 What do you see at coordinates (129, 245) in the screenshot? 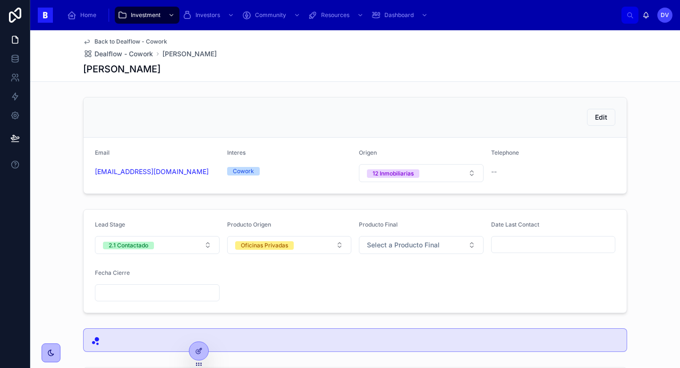
I see `div: 2.1 Contactado` at bounding box center [129, 245].